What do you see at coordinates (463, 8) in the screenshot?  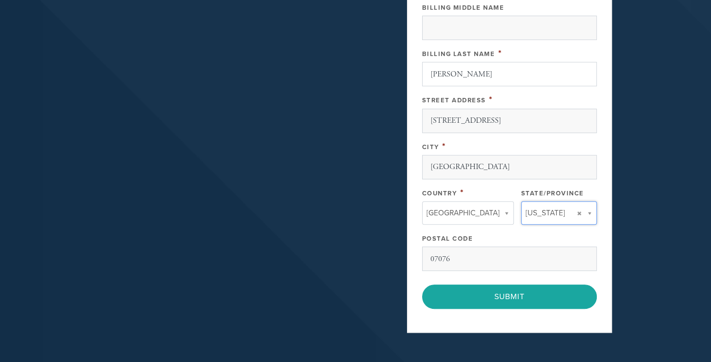 I see `label: Billing Middle Name` at bounding box center [463, 8].